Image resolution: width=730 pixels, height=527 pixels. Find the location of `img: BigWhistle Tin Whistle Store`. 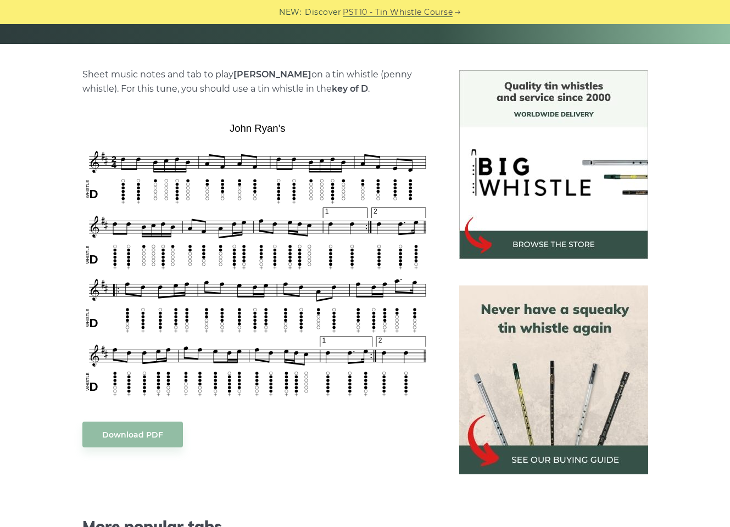

img: BigWhistle Tin Whistle Store is located at coordinates (554, 165).